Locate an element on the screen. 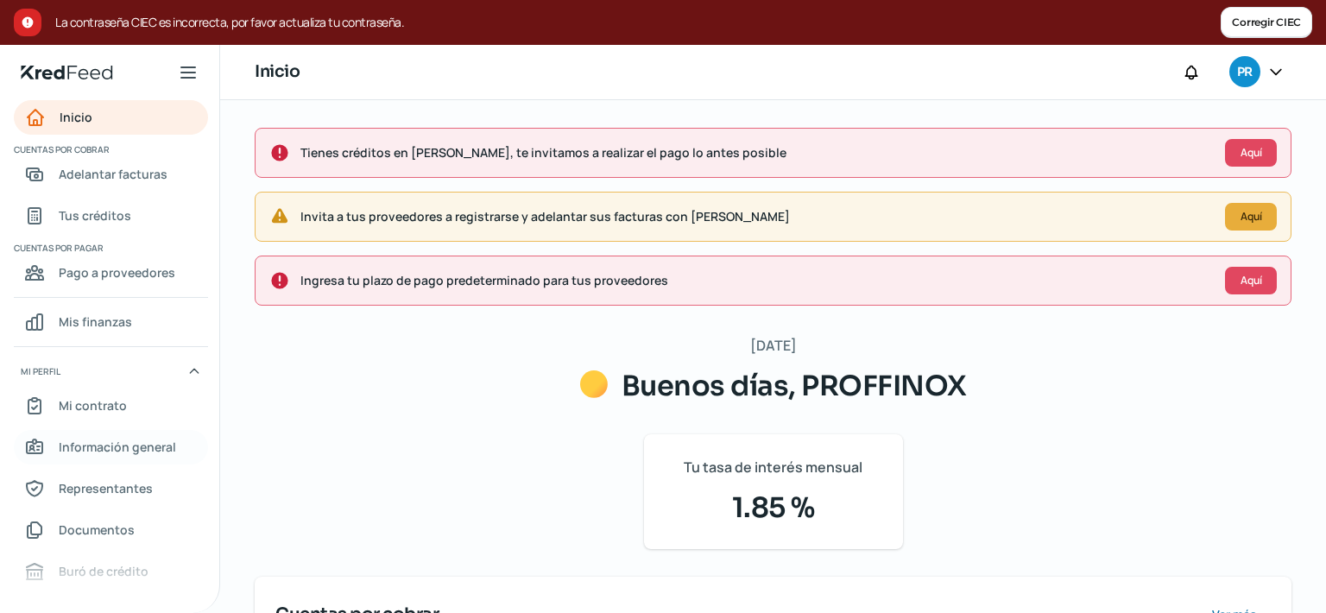  h1: Inicio is located at coordinates (277, 72).